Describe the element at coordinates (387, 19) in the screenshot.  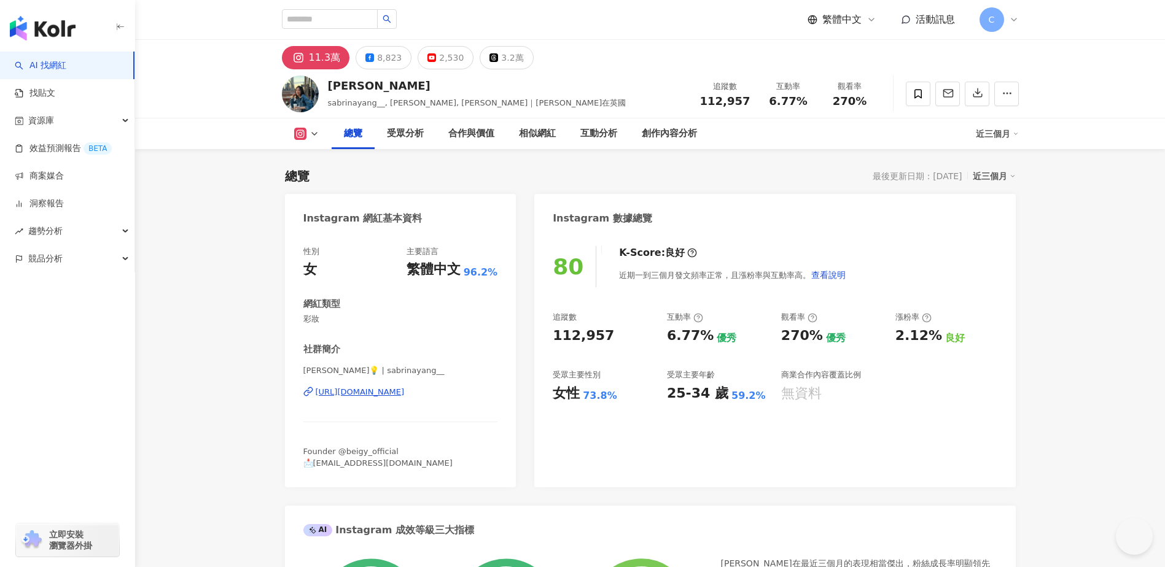
I see `span: search` at that location.